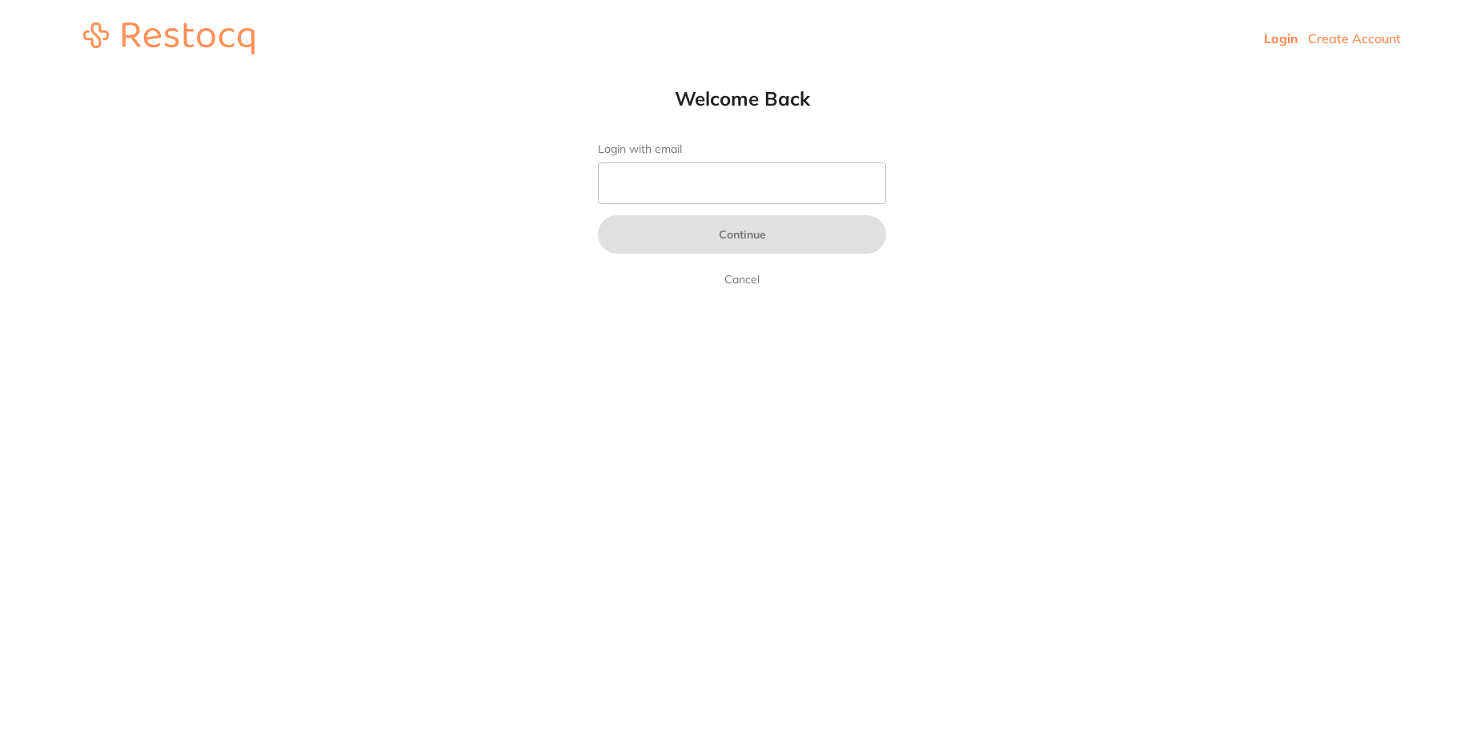 This screenshot has height=729, width=1484. Describe the element at coordinates (1354, 38) in the screenshot. I see `a: Create Account` at that location.